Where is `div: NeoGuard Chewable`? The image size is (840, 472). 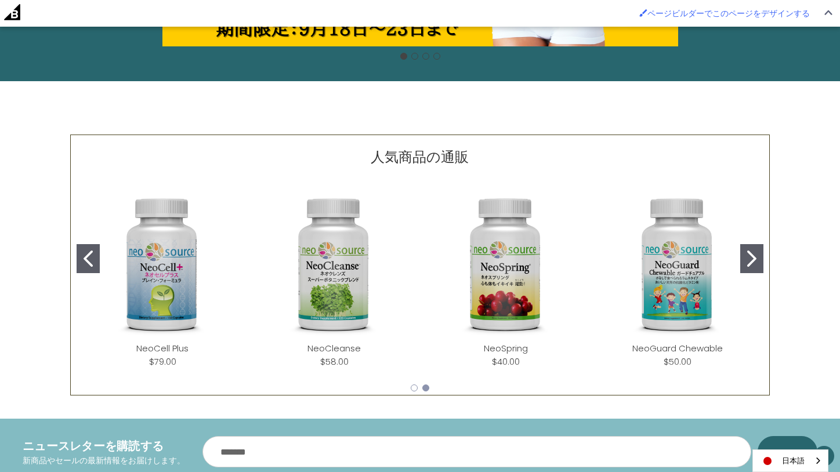
div: NeoGuard Chewable is located at coordinates (678, 278).